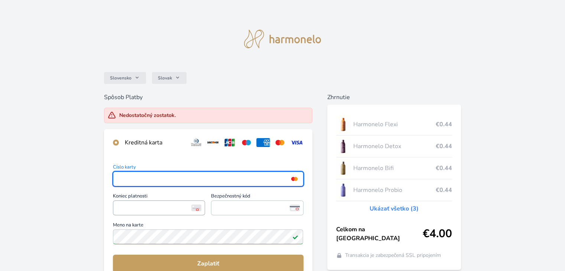 Image resolution: width=565 pixels, height=271 pixels. What do you see at coordinates (394, 190) in the screenshot?
I see `span: Harmonelo Probio` at bounding box center [394, 190].